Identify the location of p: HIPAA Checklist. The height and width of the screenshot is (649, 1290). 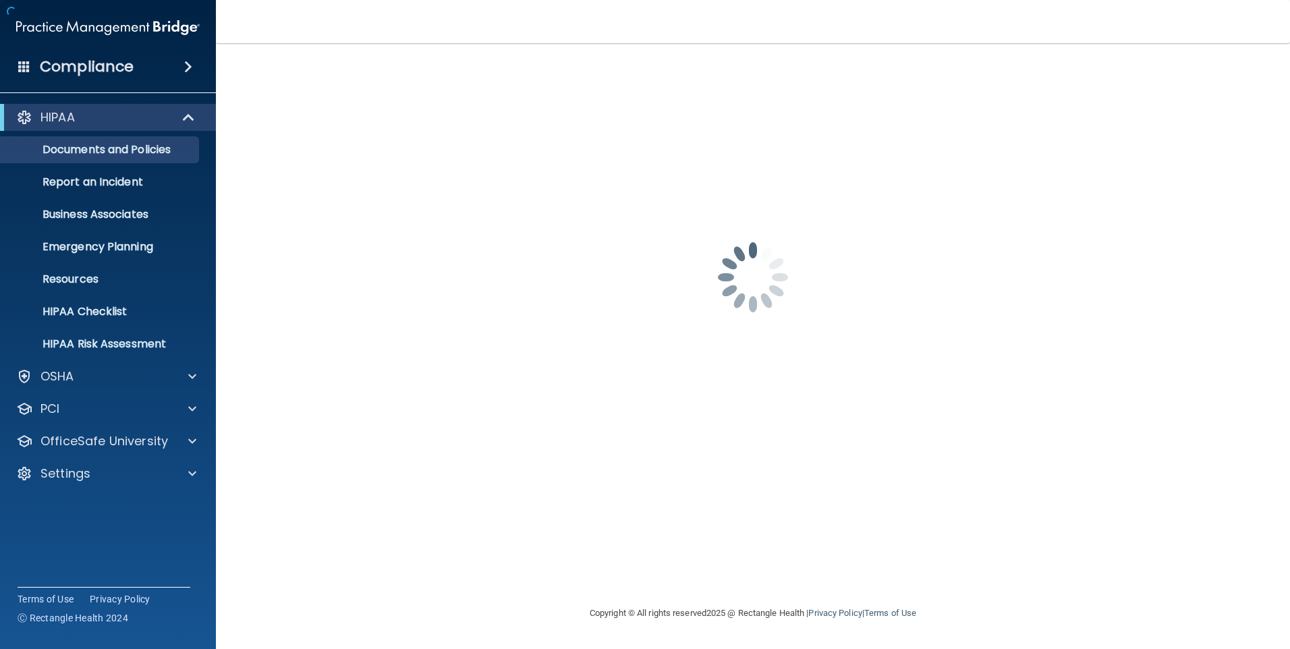
(101, 312).